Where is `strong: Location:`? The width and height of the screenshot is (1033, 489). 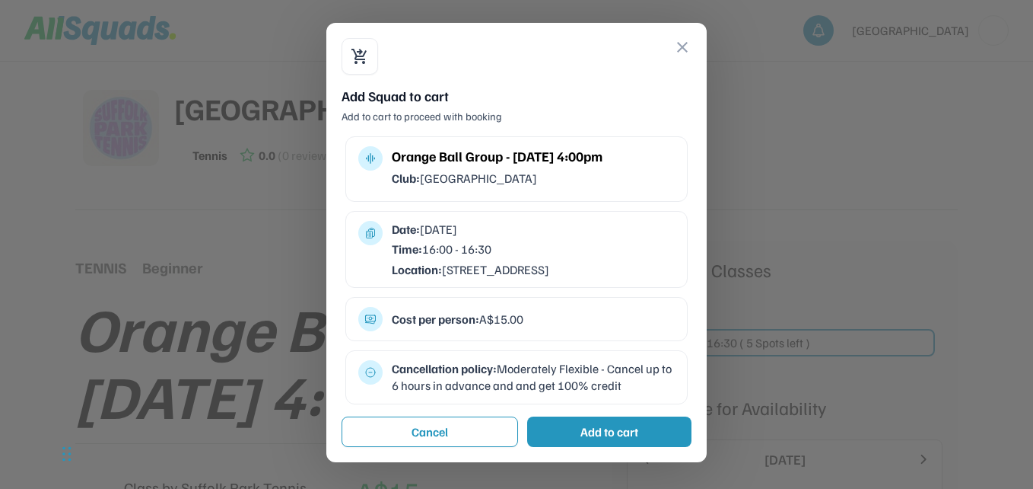
strong: Location: is located at coordinates (417, 269).